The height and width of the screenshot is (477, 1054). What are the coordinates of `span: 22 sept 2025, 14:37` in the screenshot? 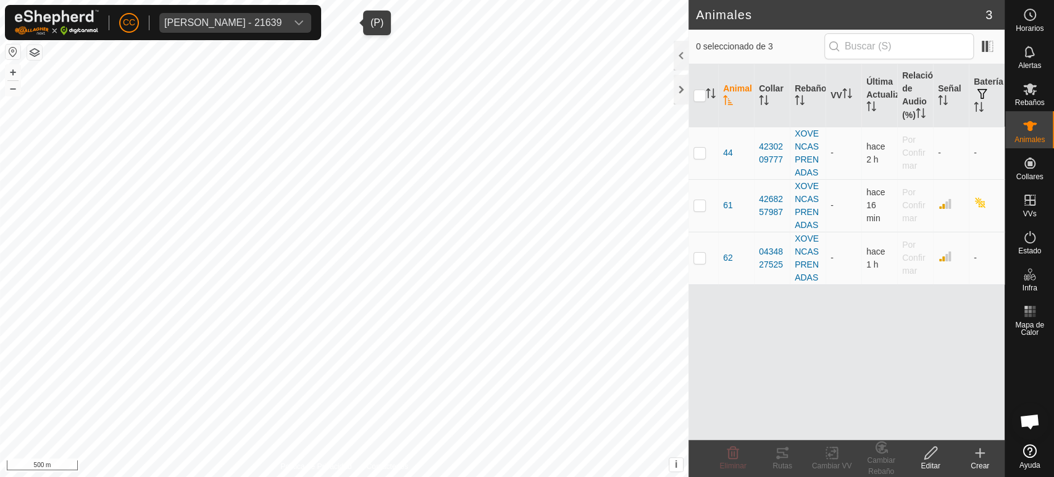 It's located at (876, 205).